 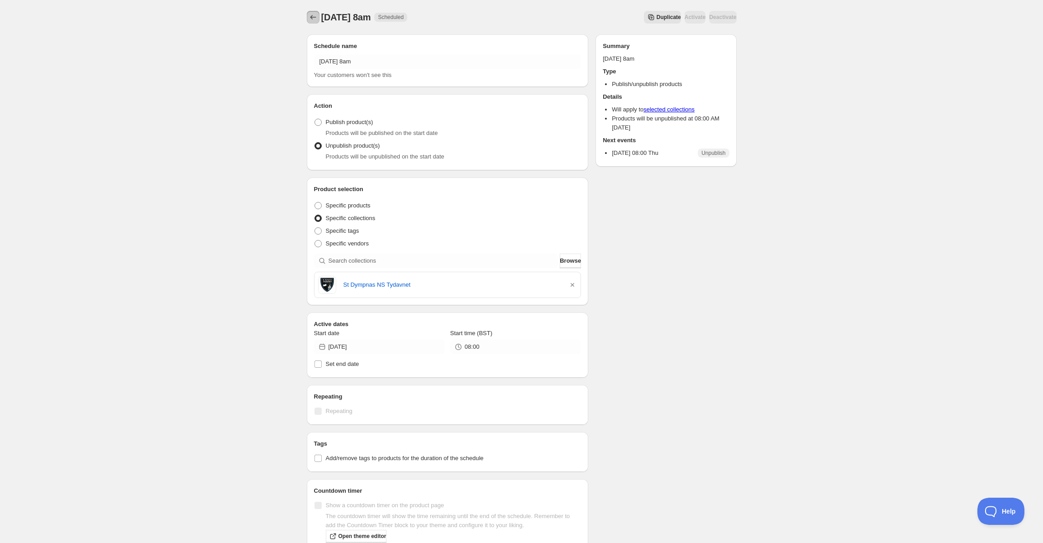 What do you see at coordinates (327, 333) in the screenshot?
I see `span: Start date` at bounding box center [327, 333].